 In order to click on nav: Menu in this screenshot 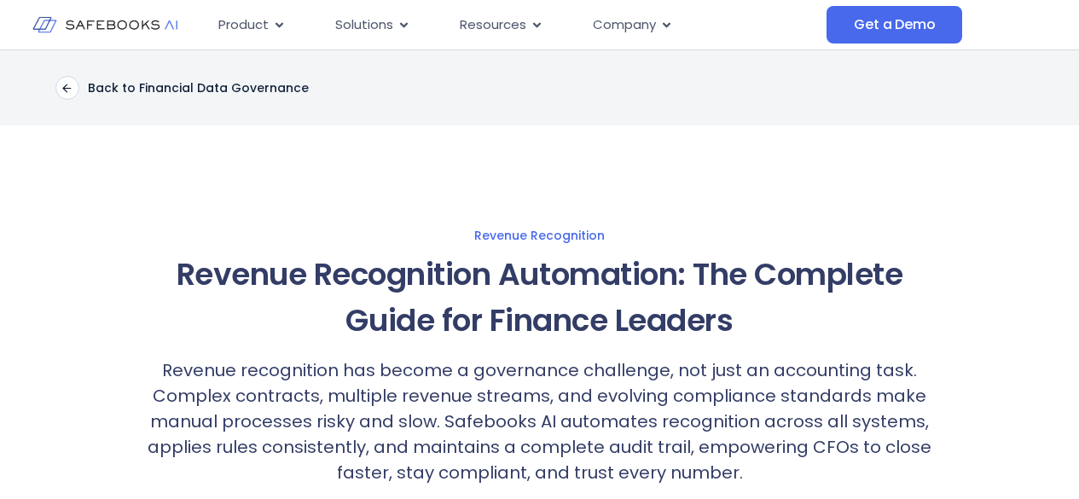, I will do `click(515, 25)`.